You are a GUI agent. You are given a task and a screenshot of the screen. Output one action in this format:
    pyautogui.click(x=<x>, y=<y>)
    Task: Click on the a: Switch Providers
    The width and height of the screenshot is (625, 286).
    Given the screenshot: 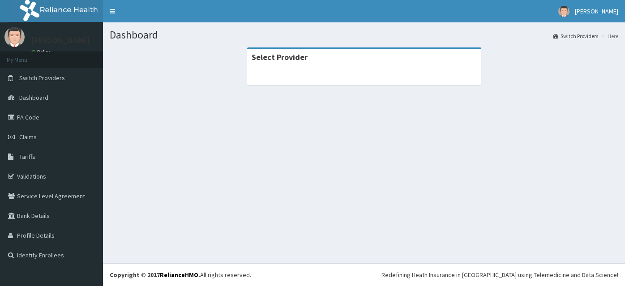 What is the action you would take?
    pyautogui.click(x=576, y=36)
    